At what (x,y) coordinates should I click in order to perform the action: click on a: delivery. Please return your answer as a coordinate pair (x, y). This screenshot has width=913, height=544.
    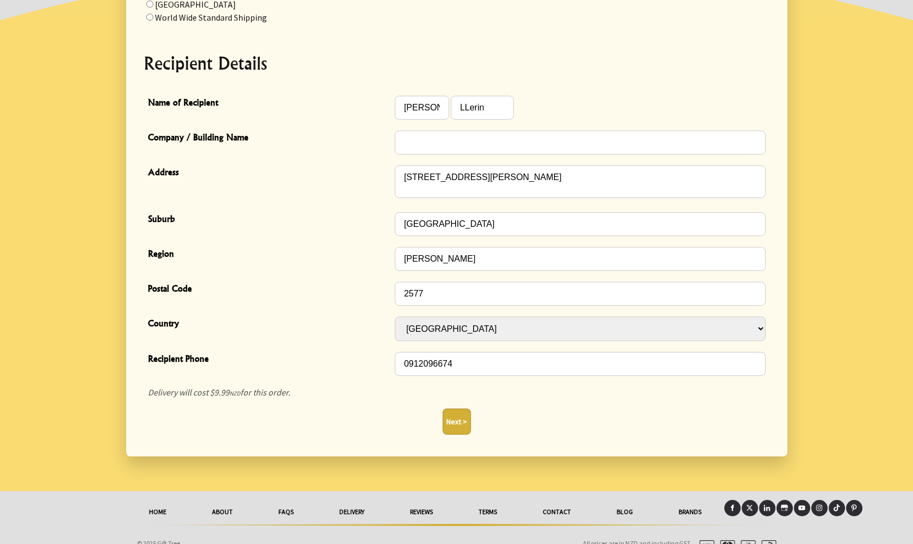
    Looking at the image, I should click on (352, 512).